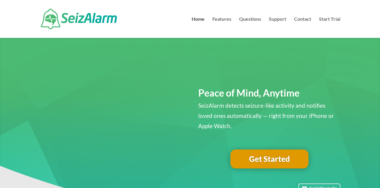  Describe the element at coordinates (269, 159) in the screenshot. I see `a: Get Started` at that location.